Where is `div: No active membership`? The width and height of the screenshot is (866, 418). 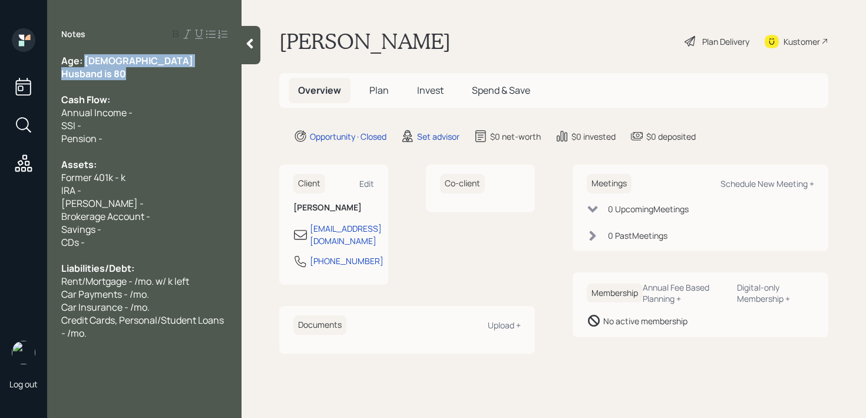 div: No active membership is located at coordinates (645, 320).